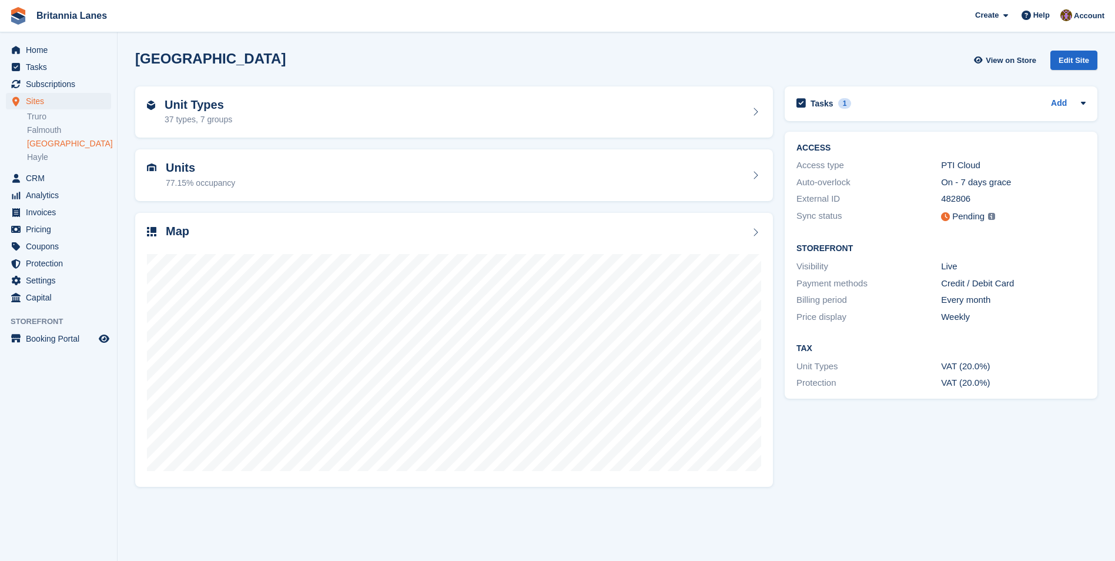 The image size is (1115, 561). Describe the element at coordinates (869, 317) in the screenshot. I see `div: Price display` at that location.